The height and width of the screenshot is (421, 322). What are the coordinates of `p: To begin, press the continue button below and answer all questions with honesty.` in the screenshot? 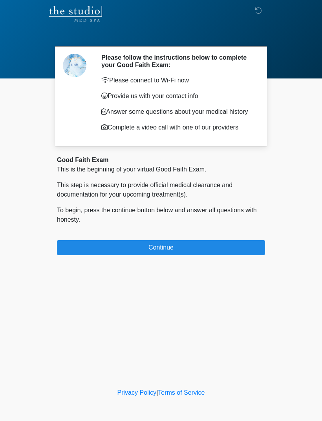 It's located at (161, 215).